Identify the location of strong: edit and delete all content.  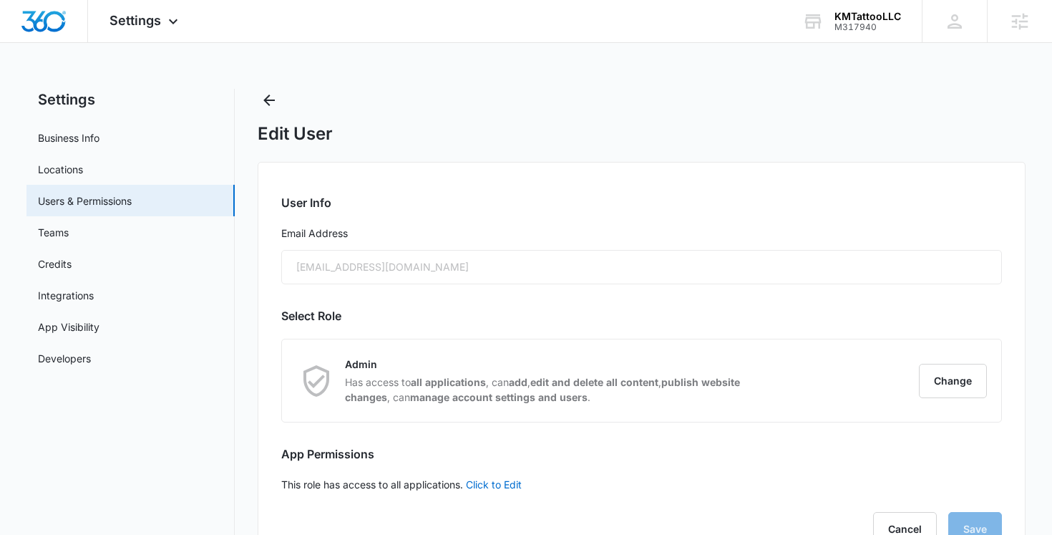
(594, 382).